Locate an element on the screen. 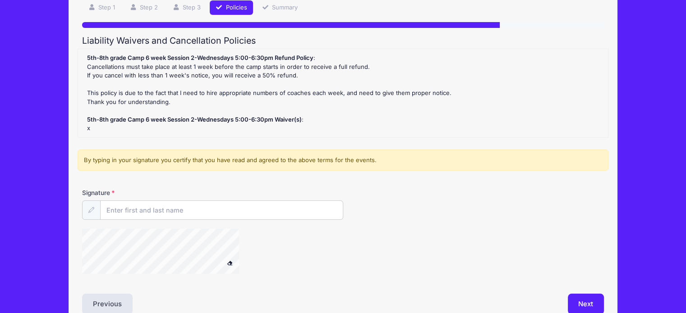 The width and height of the screenshot is (686, 313). div: By typing in your signature you certify that you have read and agreed to the above terms for the ... is located at coordinates (343, 161).